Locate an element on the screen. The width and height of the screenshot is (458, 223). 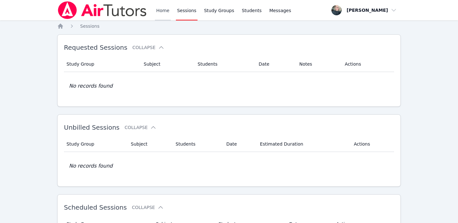
span: Sessions is located at coordinates (90, 26).